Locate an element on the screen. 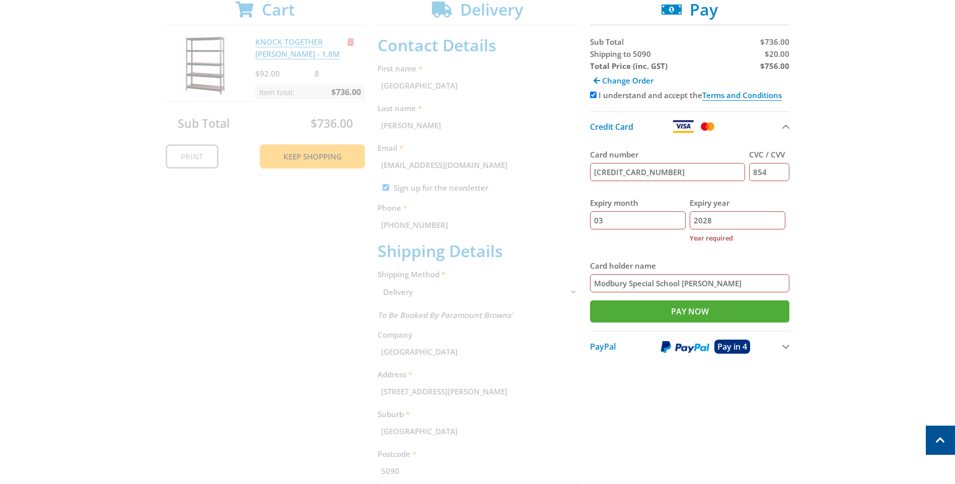 The width and height of the screenshot is (955, 484). label: I understand and accept the is located at coordinates (690, 95).